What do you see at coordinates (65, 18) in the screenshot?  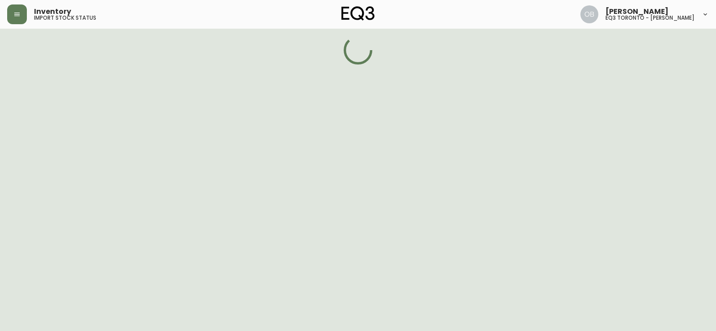 I see `h5: import stock status` at bounding box center [65, 18].